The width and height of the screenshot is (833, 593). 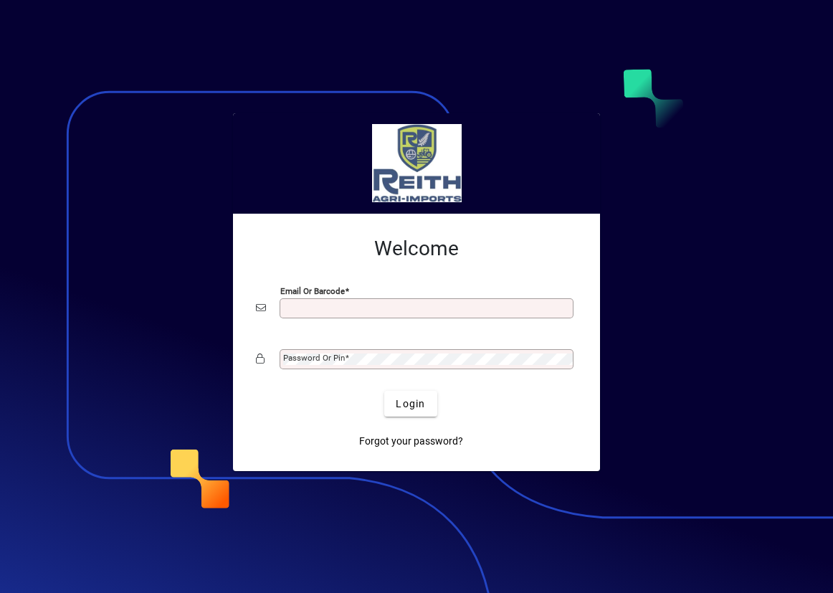 What do you see at coordinates (410, 404) in the screenshot?
I see `button: Login` at bounding box center [410, 404].